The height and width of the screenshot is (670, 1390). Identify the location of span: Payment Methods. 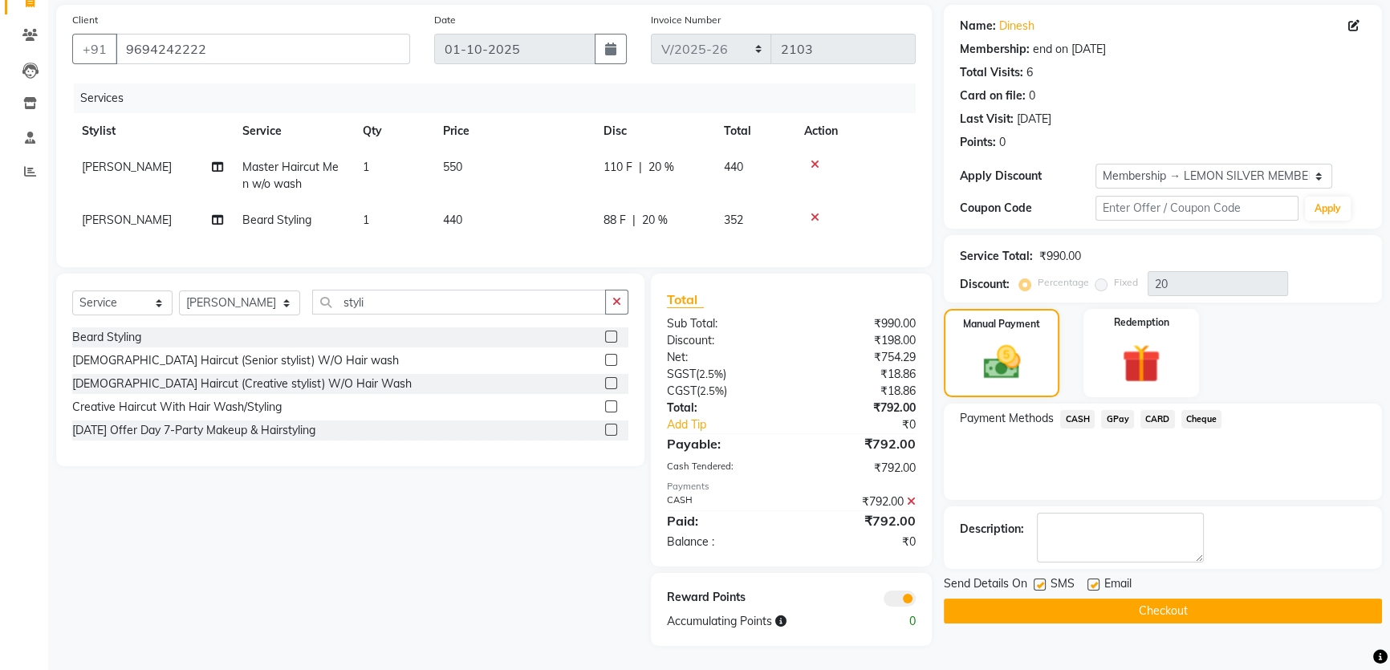
(1006, 418).